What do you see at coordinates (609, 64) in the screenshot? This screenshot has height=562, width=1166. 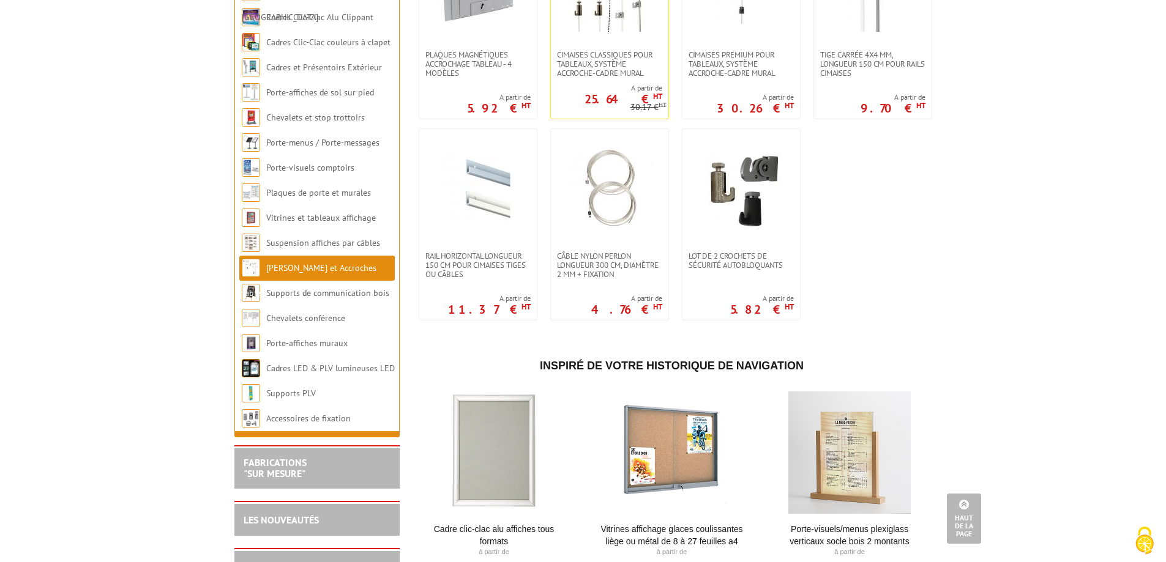 I see `span: Cimaises CLASSIQUES pour tableaux, système accroche-cadre mural` at bounding box center [609, 64].